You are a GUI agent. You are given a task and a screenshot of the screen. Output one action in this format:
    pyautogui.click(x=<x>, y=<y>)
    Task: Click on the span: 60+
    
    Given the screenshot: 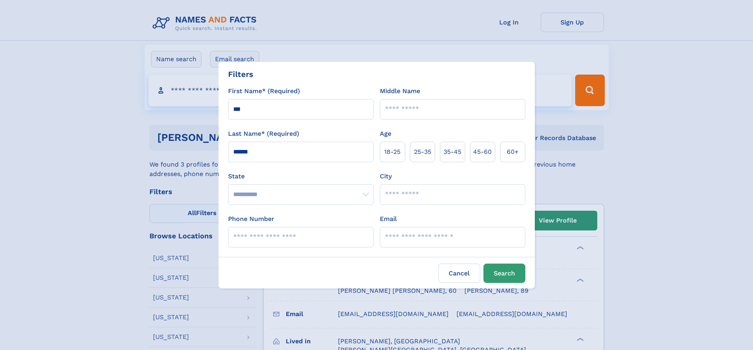 What is the action you would take?
    pyautogui.click(x=512, y=152)
    